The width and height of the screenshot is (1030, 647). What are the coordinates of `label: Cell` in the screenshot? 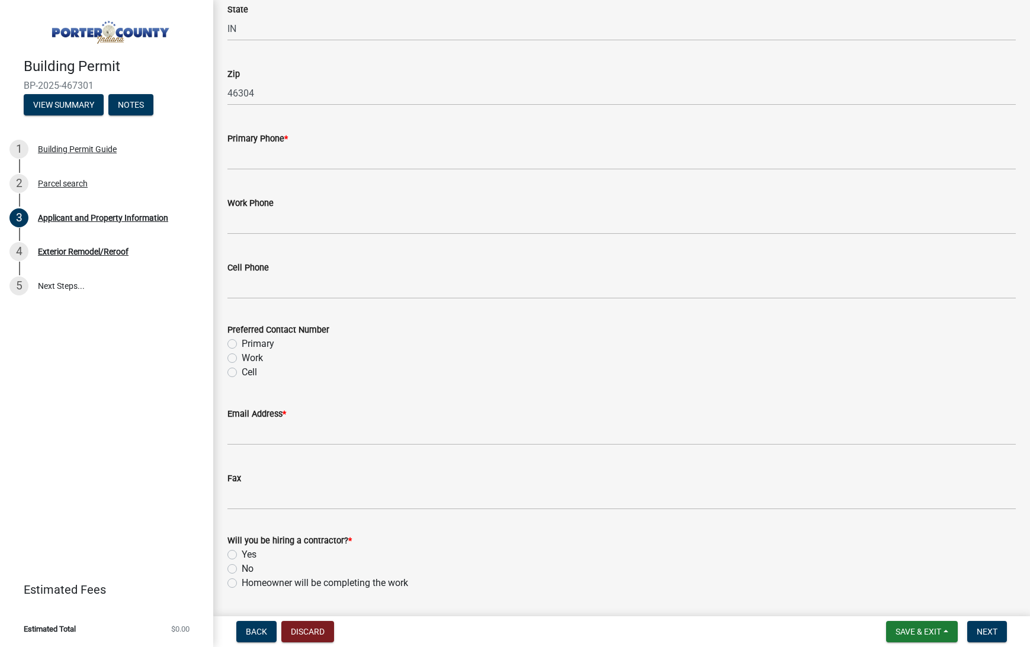 It's located at (249, 373).